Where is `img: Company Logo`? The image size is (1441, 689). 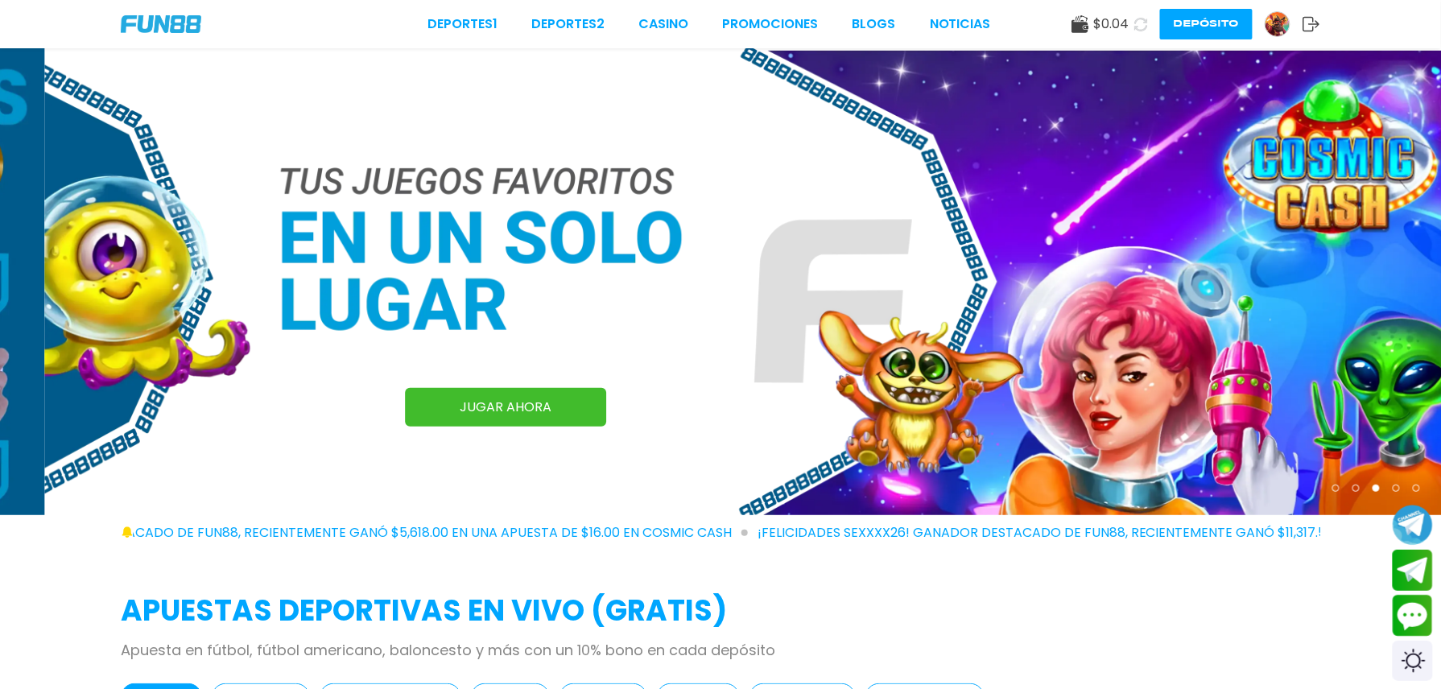 img: Company Logo is located at coordinates (161, 24).